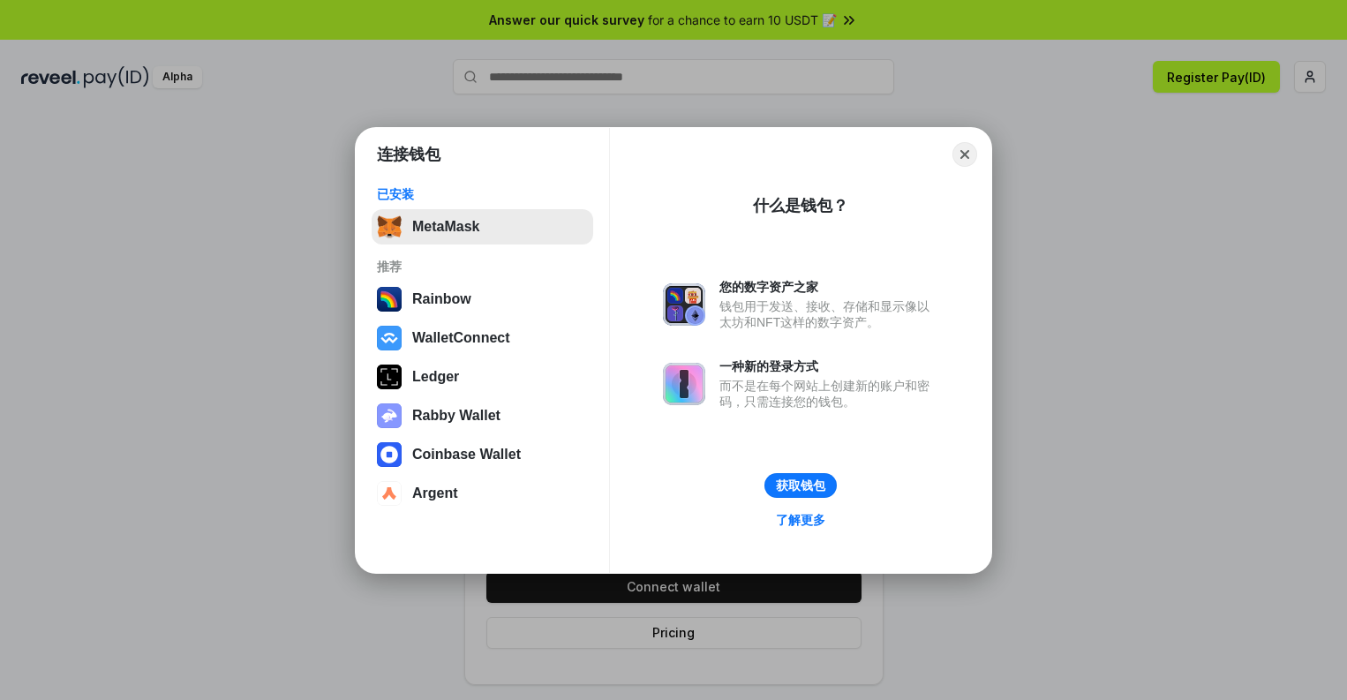 The height and width of the screenshot is (700, 1347). I want to click on div: MetaMask, so click(446, 227).